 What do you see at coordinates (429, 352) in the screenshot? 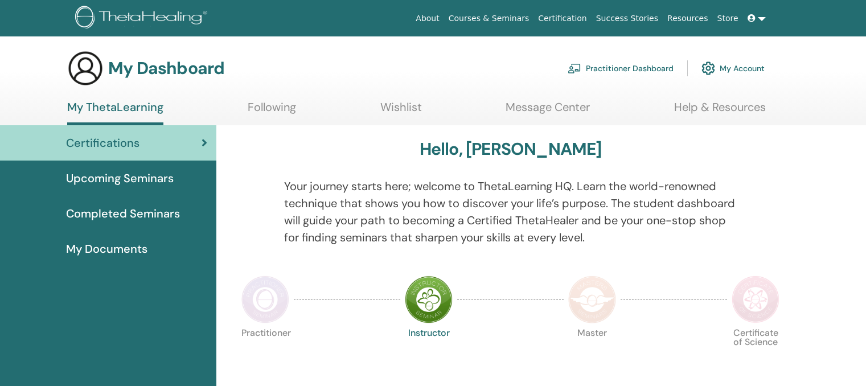
I see `p: Instructor` at bounding box center [429, 352].